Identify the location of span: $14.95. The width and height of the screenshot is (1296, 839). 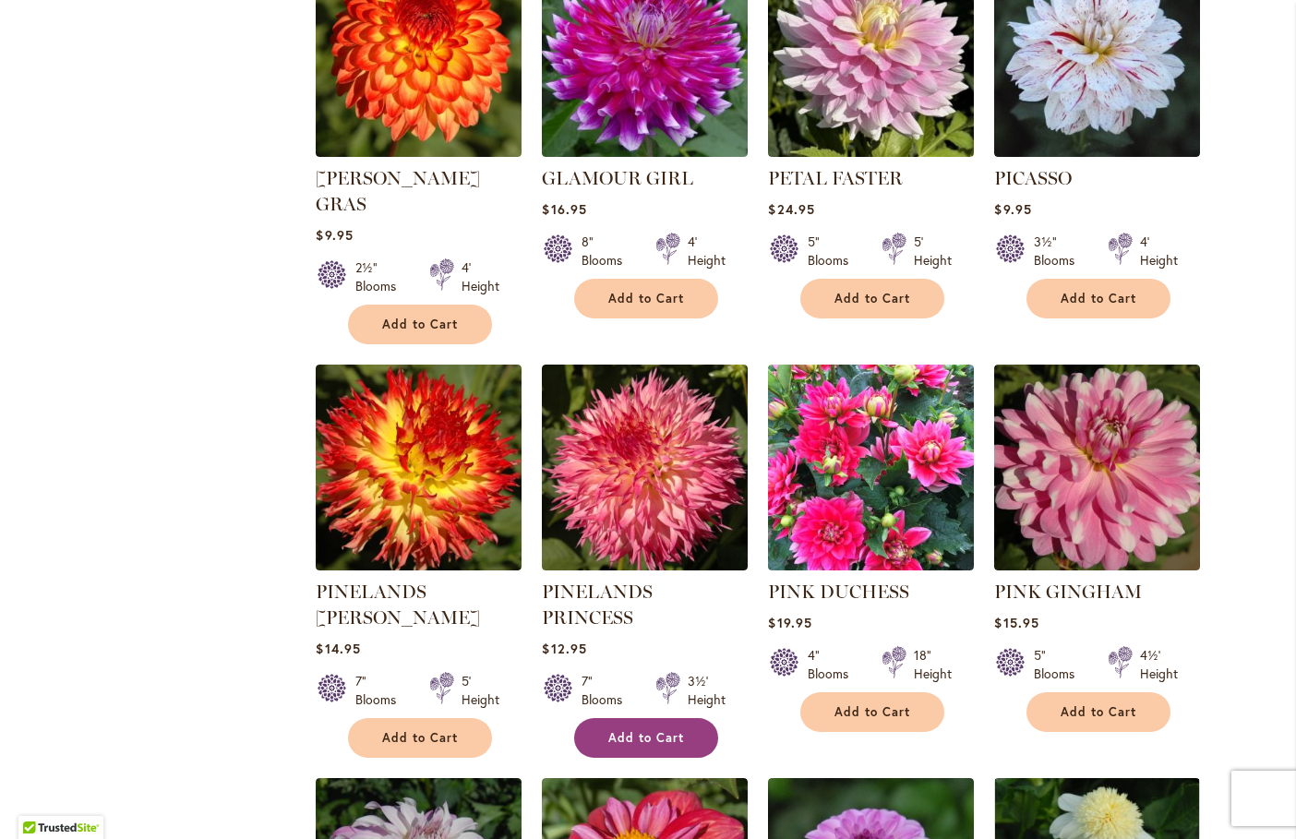
(338, 648).